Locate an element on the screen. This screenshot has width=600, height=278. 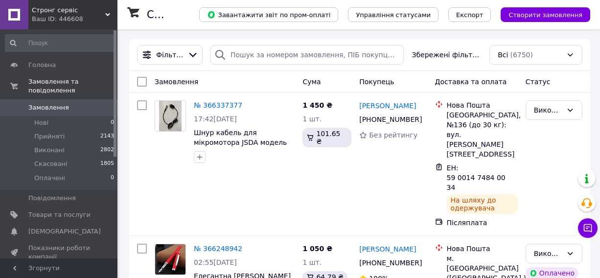
button: Чат з покупцем is located at coordinates (588, 228).